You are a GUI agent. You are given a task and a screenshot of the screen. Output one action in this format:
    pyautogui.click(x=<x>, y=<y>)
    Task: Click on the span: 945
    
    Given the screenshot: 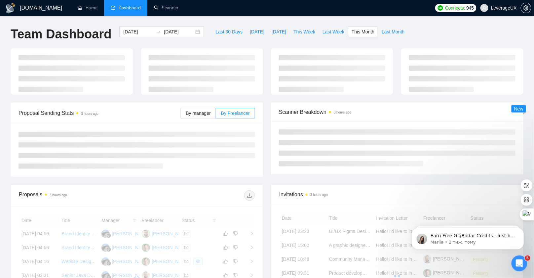 What is the action you would take?
    pyautogui.click(x=470, y=8)
    